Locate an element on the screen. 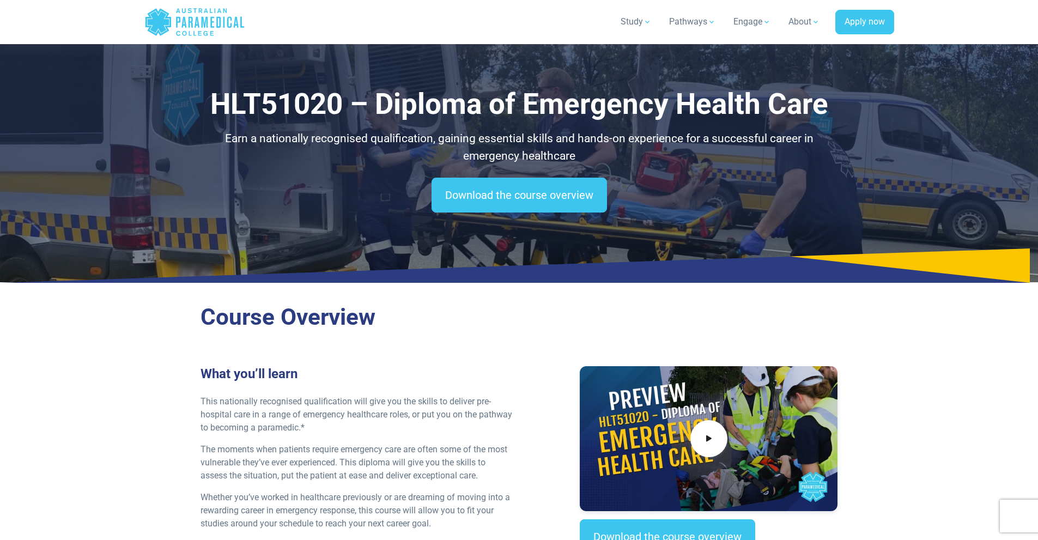 Image resolution: width=1038 pixels, height=540 pixels. a: Apply now is located at coordinates (865, 22).